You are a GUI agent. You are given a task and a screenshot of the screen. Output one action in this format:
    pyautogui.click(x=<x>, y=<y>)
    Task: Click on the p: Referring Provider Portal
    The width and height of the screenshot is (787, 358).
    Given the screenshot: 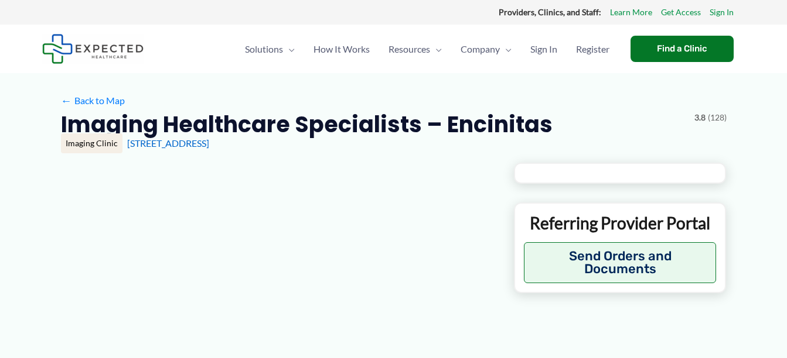 What is the action you would take?
    pyautogui.click(x=620, y=223)
    